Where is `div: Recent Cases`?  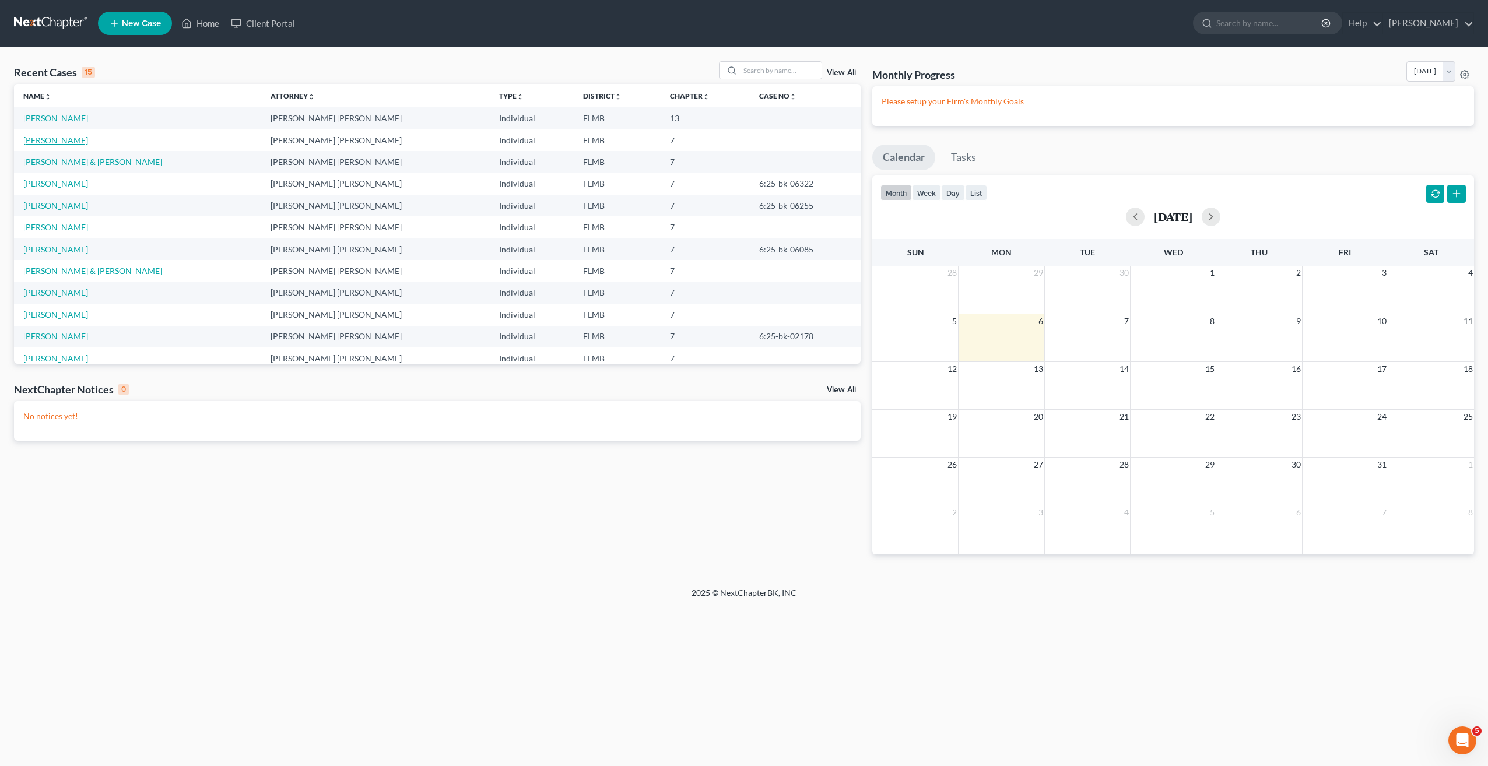
div: Recent Cases is located at coordinates (54, 72).